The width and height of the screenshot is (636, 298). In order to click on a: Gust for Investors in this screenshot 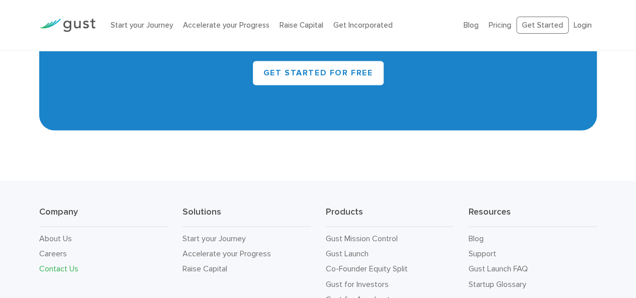, I will do `click(357, 284)`.